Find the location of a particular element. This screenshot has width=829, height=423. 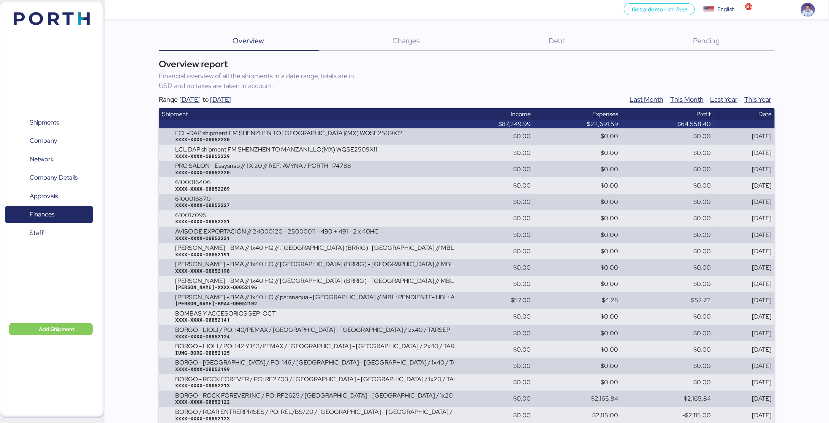

span: Finances is located at coordinates (42, 214).